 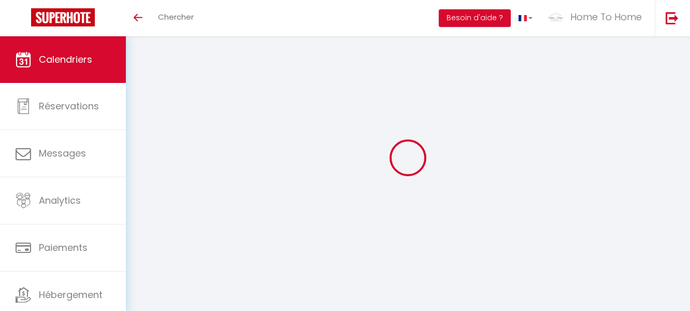 I want to click on span: Réservations, so click(x=69, y=106).